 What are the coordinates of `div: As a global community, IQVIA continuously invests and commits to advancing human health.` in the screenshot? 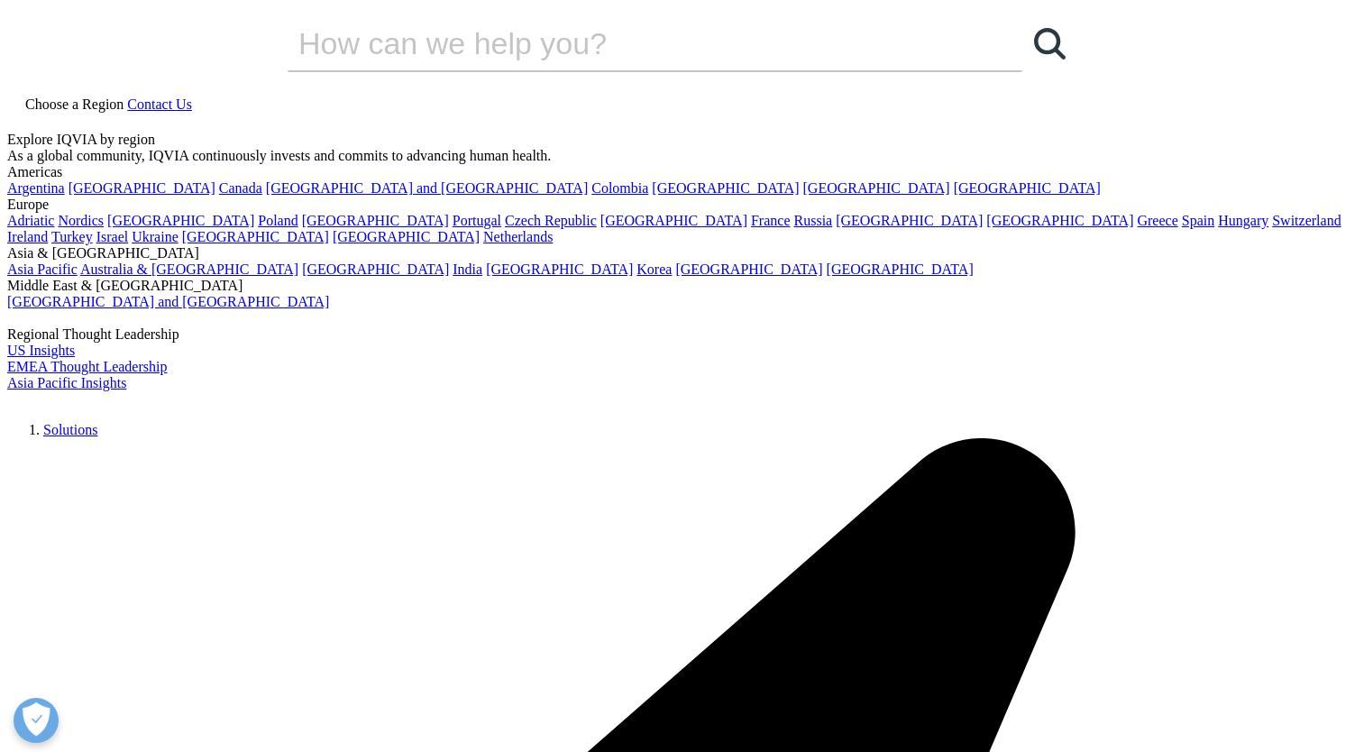 It's located at (682, 156).